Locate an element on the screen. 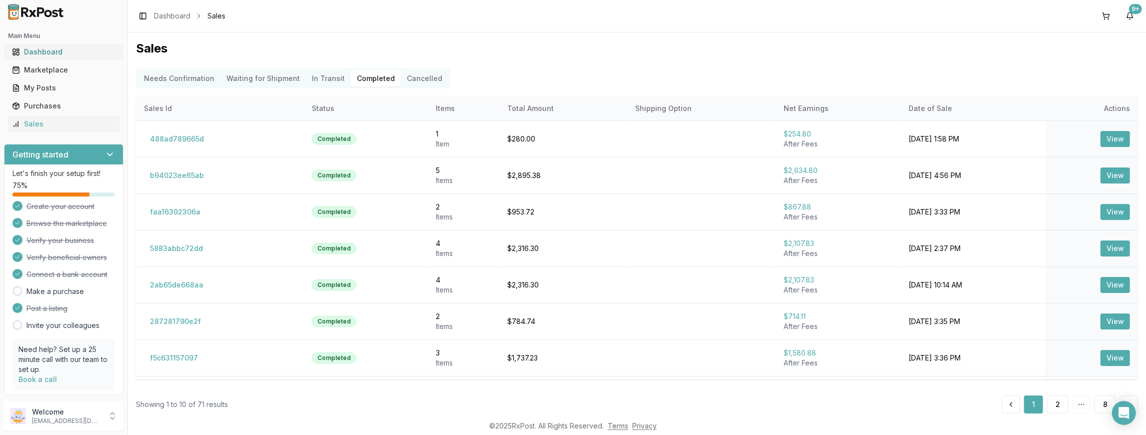  div: $1,737.23 is located at coordinates (563, 358).